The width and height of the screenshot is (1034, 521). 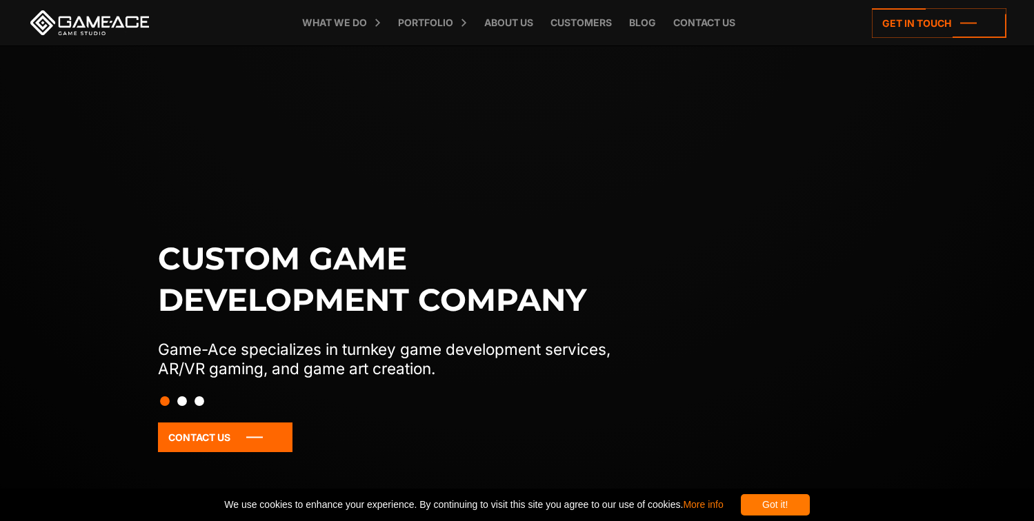 I want to click on span: We use cookies to enhance your experience. By continuing to visit this site you agree to our use ..., so click(x=473, y=505).